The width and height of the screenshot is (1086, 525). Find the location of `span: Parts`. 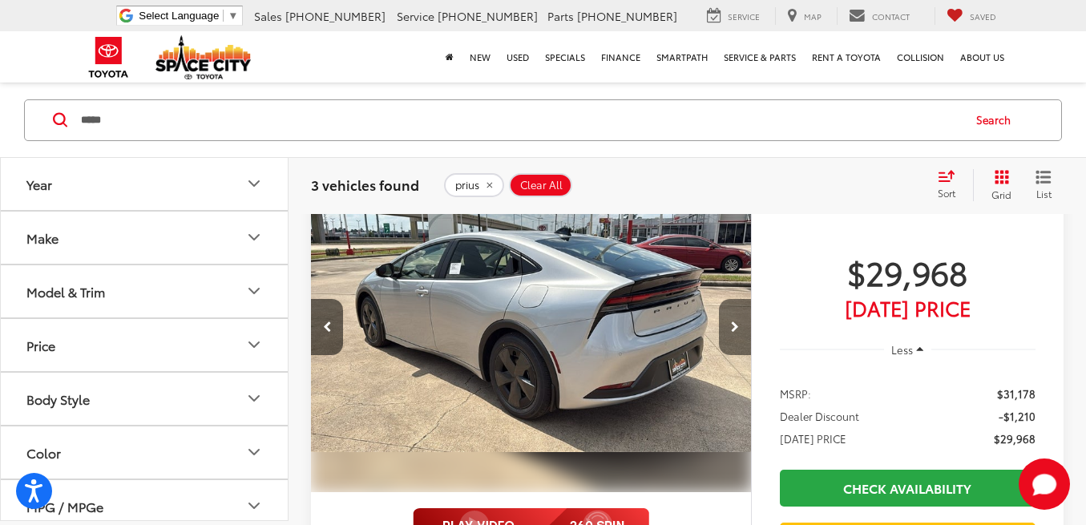

span: Parts is located at coordinates (560, 16).